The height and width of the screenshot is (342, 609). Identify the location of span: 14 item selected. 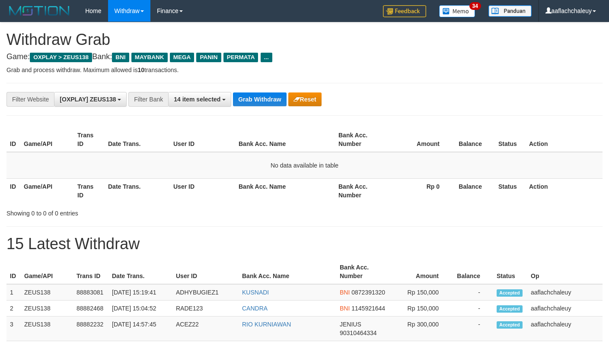
(197, 99).